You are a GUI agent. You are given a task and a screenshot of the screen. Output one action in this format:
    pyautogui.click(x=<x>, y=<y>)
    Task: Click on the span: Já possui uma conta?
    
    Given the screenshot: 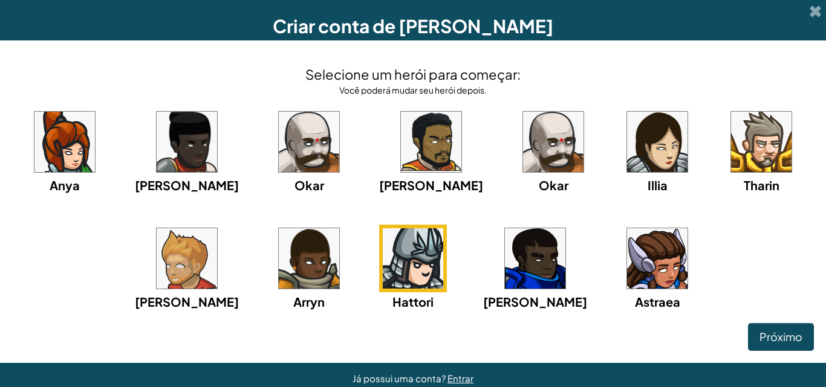 What is the action you would take?
    pyautogui.click(x=400, y=378)
    